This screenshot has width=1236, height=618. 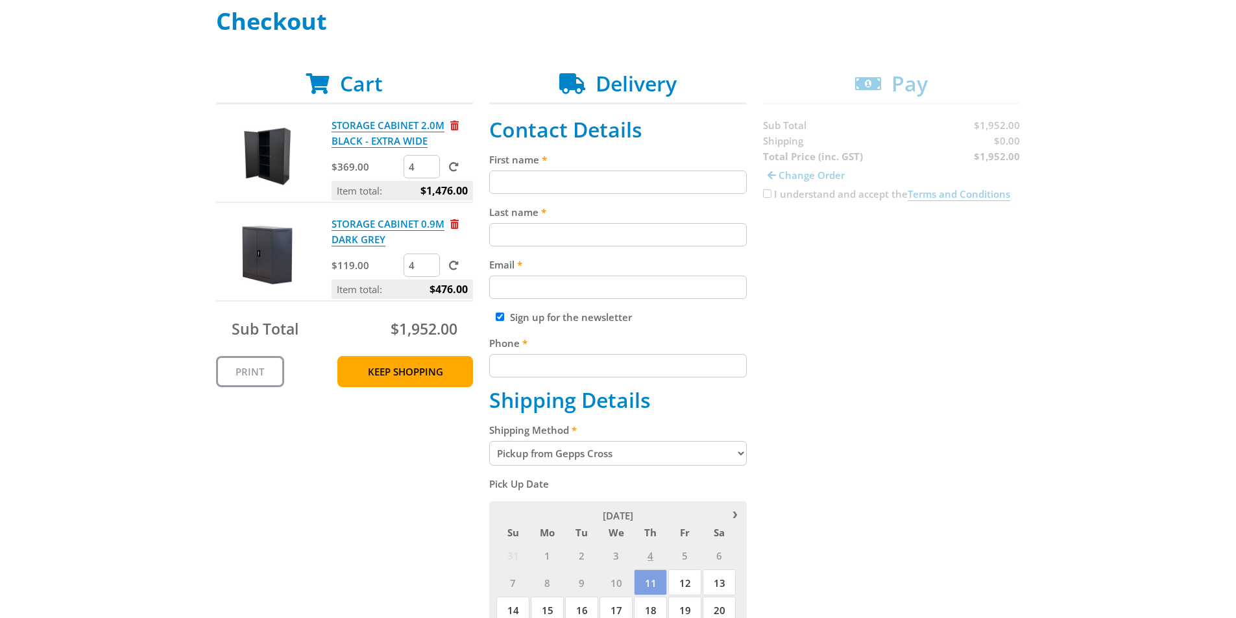 What do you see at coordinates (405, 372) in the screenshot?
I see `a: Keep Shopping` at bounding box center [405, 372].